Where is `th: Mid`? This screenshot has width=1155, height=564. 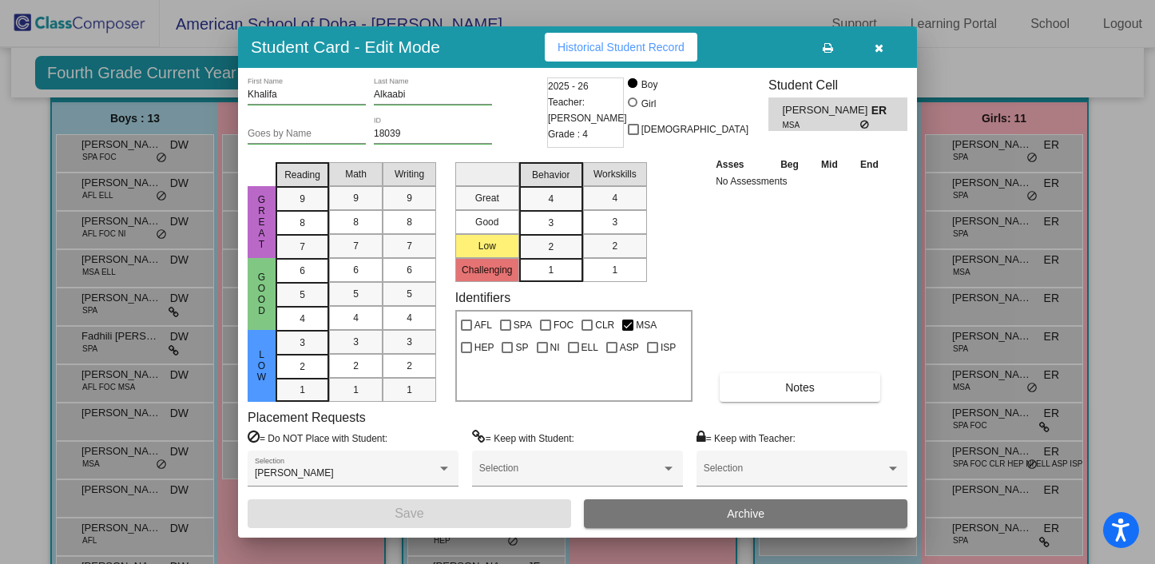
th: Mid is located at coordinates (829, 165).